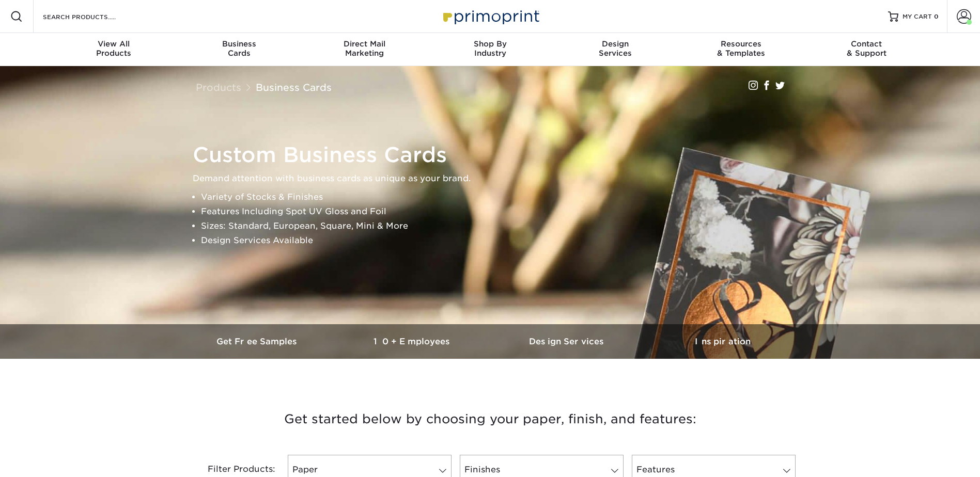 The image size is (980, 477). I want to click on span: MY CART, so click(917, 17).